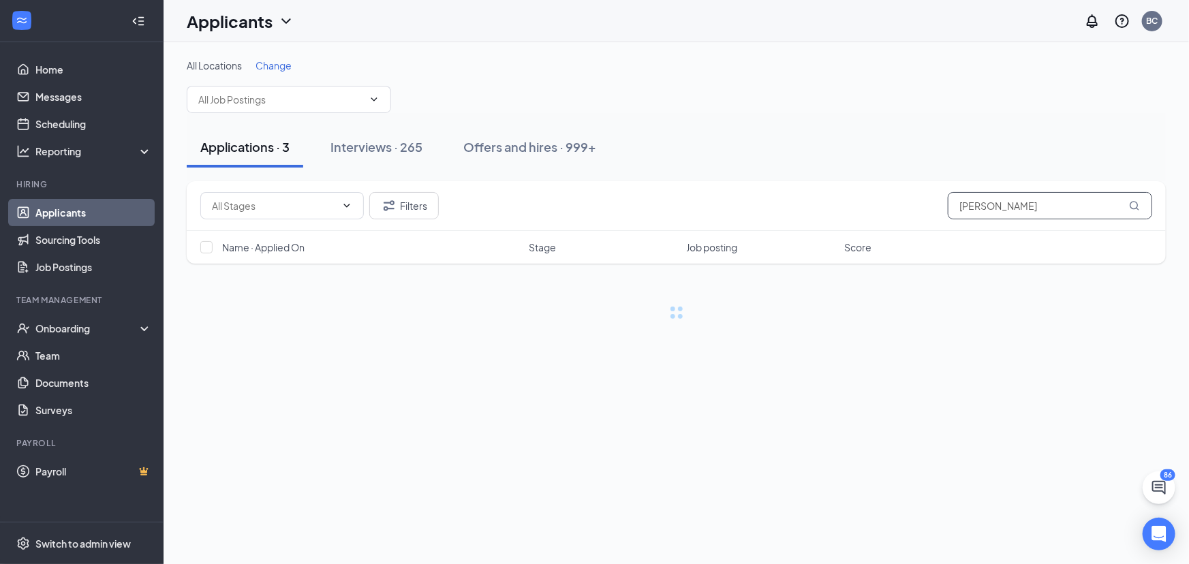 This screenshot has width=1189, height=564. What do you see at coordinates (93, 356) in the screenshot?
I see `a: Team` at bounding box center [93, 356].